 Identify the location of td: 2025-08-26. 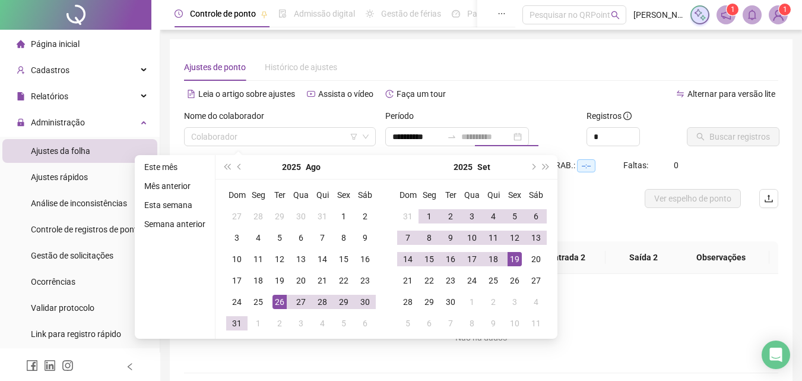
(280, 302).